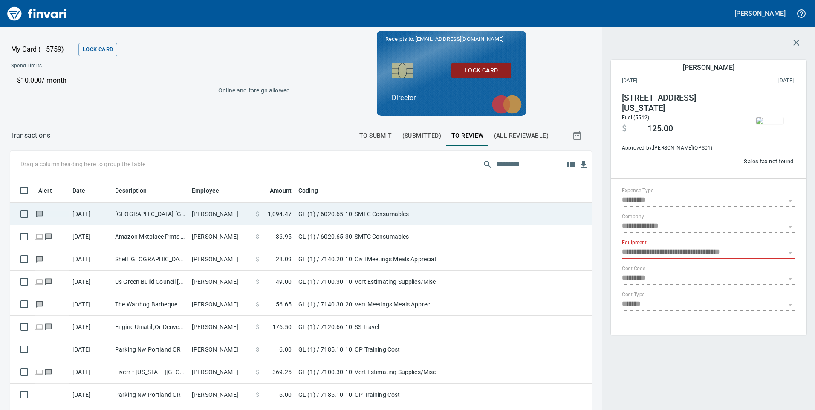 The width and height of the screenshot is (815, 410). What do you see at coordinates (30, 136) in the screenshot?
I see `nav: breadcrumb` at bounding box center [30, 136].